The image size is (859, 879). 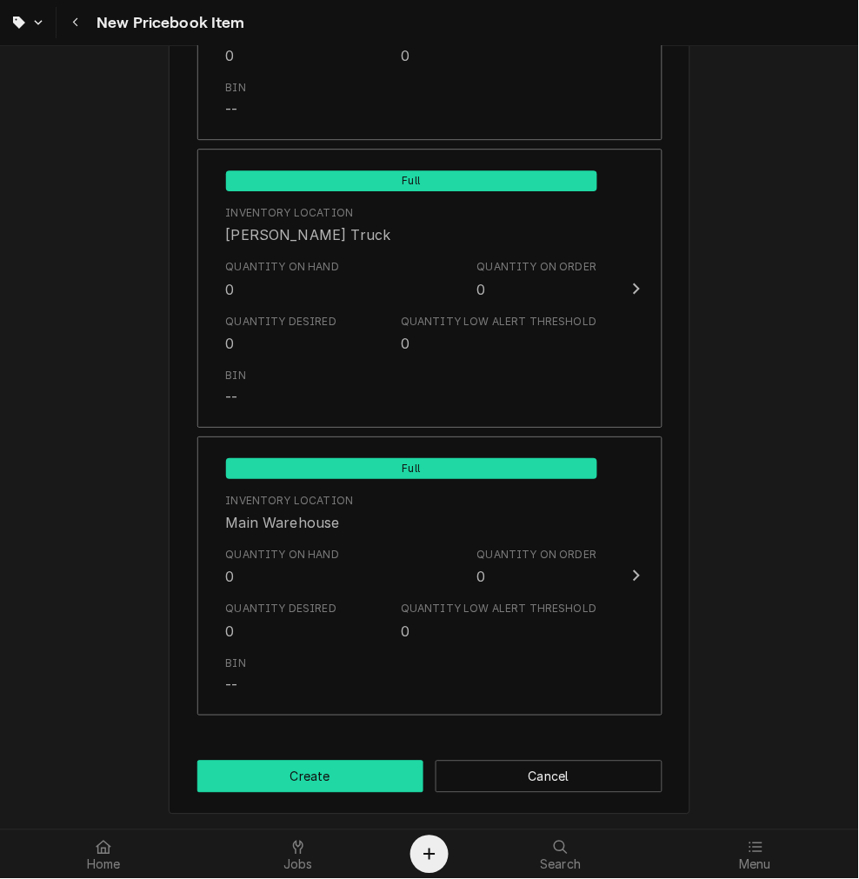 I want to click on button: Cancel, so click(x=548, y=776).